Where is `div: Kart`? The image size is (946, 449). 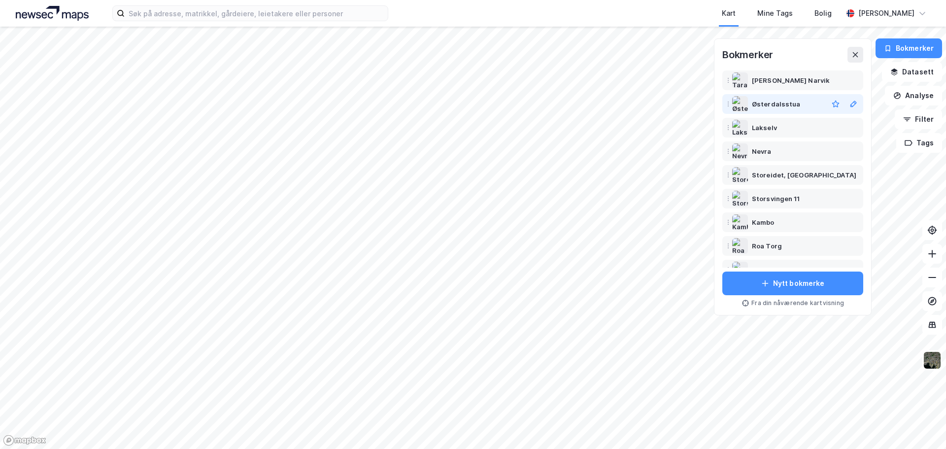
div: Kart is located at coordinates (729, 13).